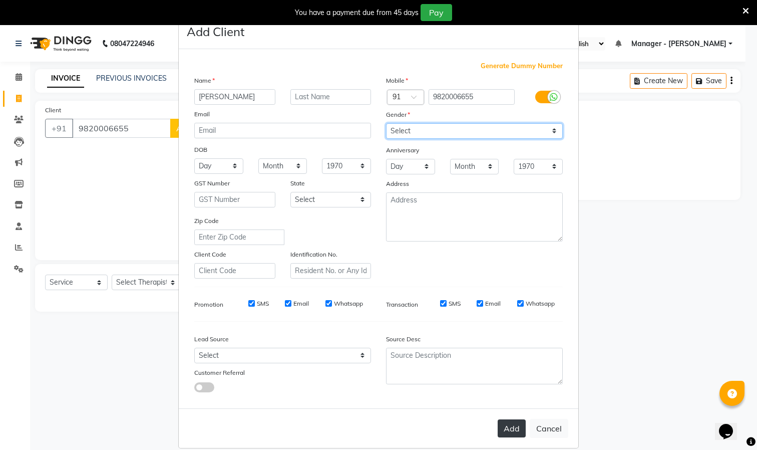 The height and width of the screenshot is (450, 757). I want to click on label: Zip Code, so click(206, 221).